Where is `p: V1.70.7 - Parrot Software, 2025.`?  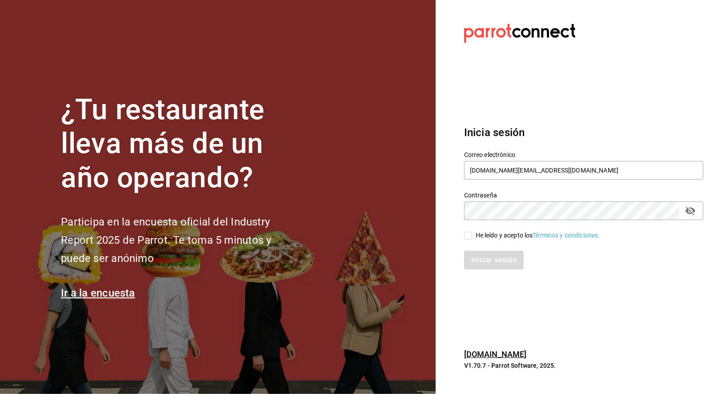
p: V1.70.7 - Parrot Software, 2025. is located at coordinates (584, 365).